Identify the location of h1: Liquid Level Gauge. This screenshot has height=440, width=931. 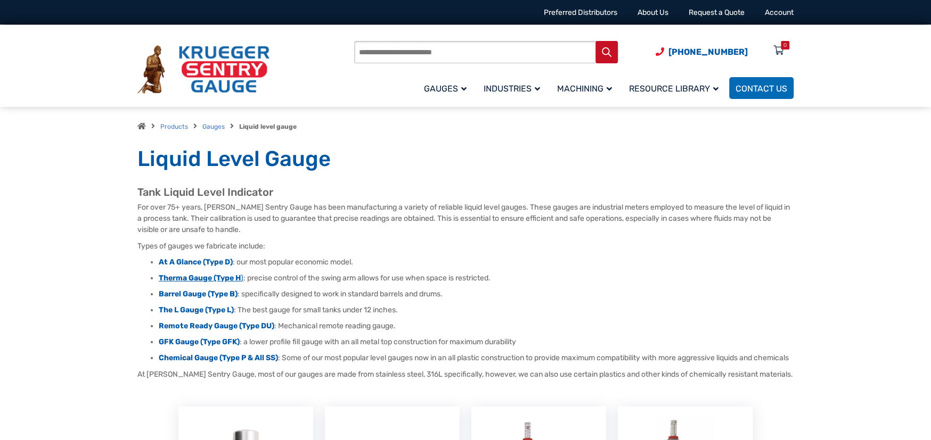
(465, 159).